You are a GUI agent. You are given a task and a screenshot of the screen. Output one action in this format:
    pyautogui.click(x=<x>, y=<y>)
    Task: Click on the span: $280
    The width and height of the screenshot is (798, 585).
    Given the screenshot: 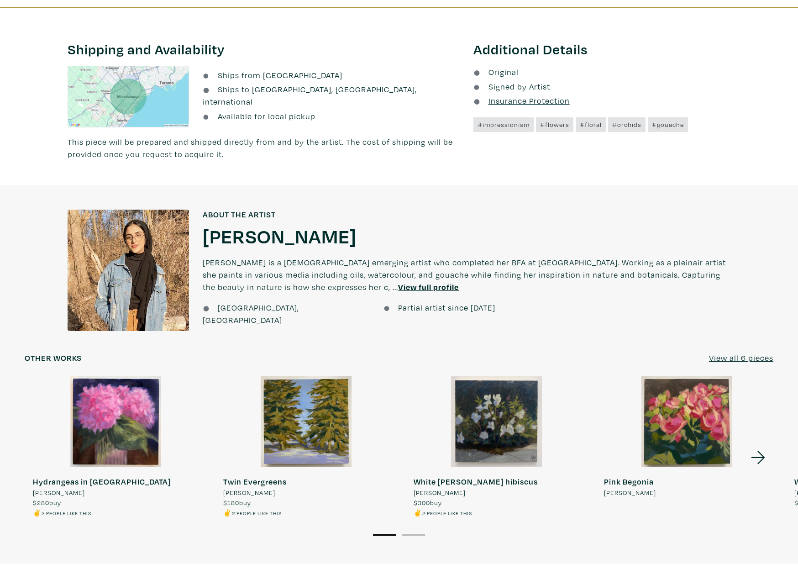 What is the action you would take?
    pyautogui.click(x=41, y=502)
    